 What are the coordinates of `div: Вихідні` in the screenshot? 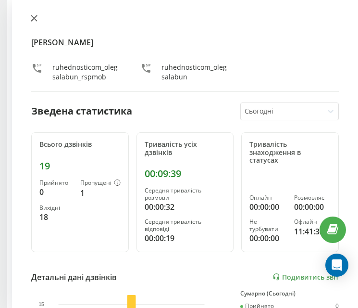 It's located at (56, 208).